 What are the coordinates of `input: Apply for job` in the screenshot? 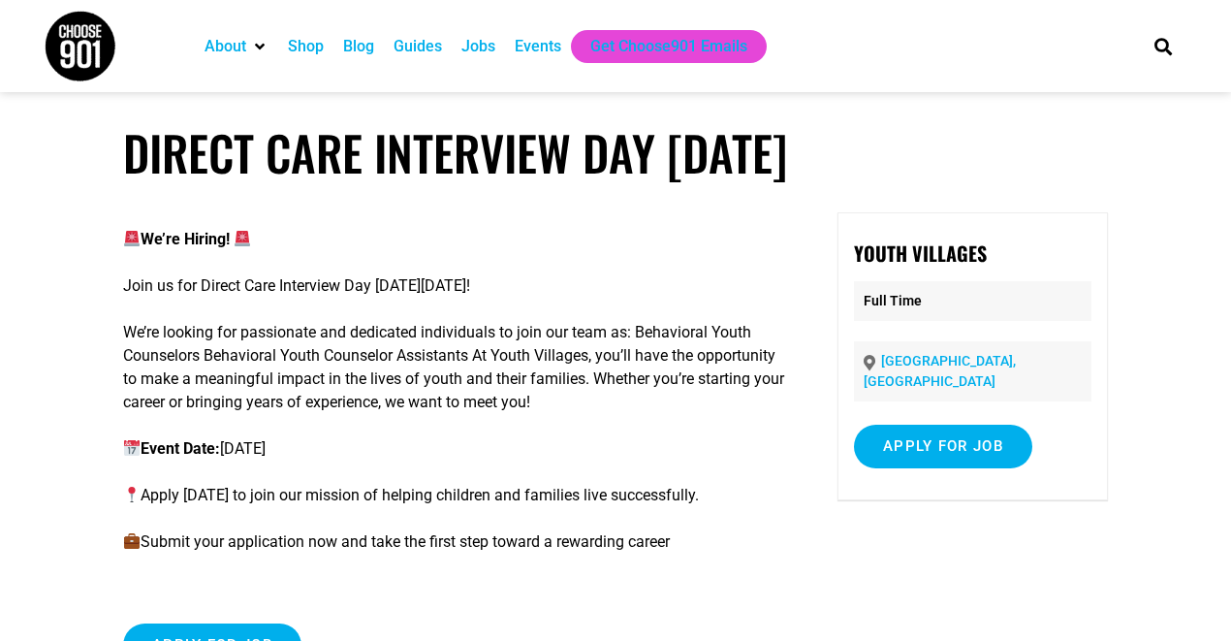 It's located at (943, 446).